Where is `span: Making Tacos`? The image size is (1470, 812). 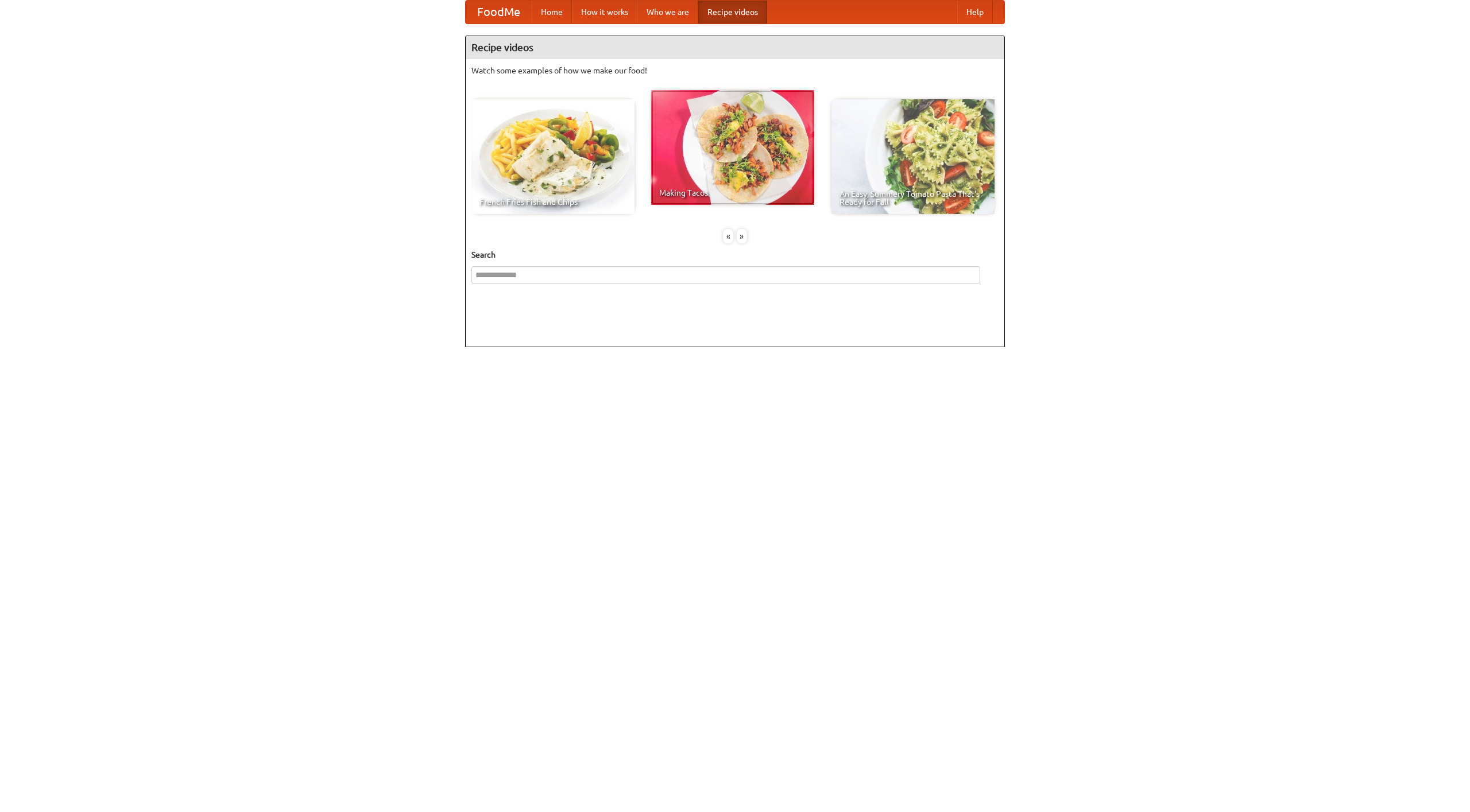
span: Making Tacos is located at coordinates (732, 193).